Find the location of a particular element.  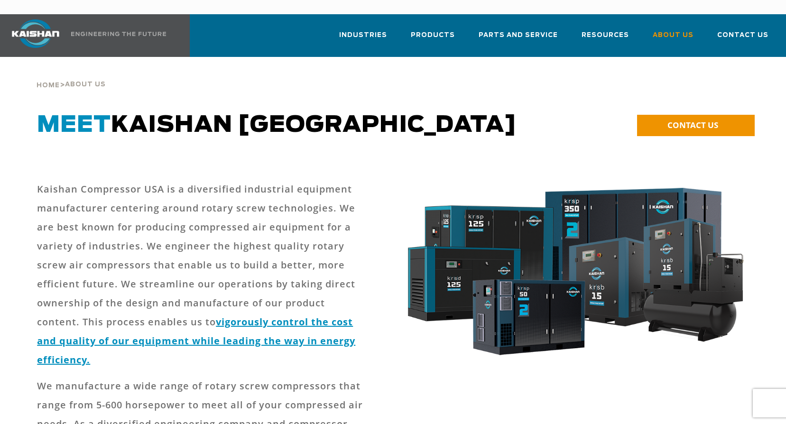

img: Engineering the future is located at coordinates (119, 34).